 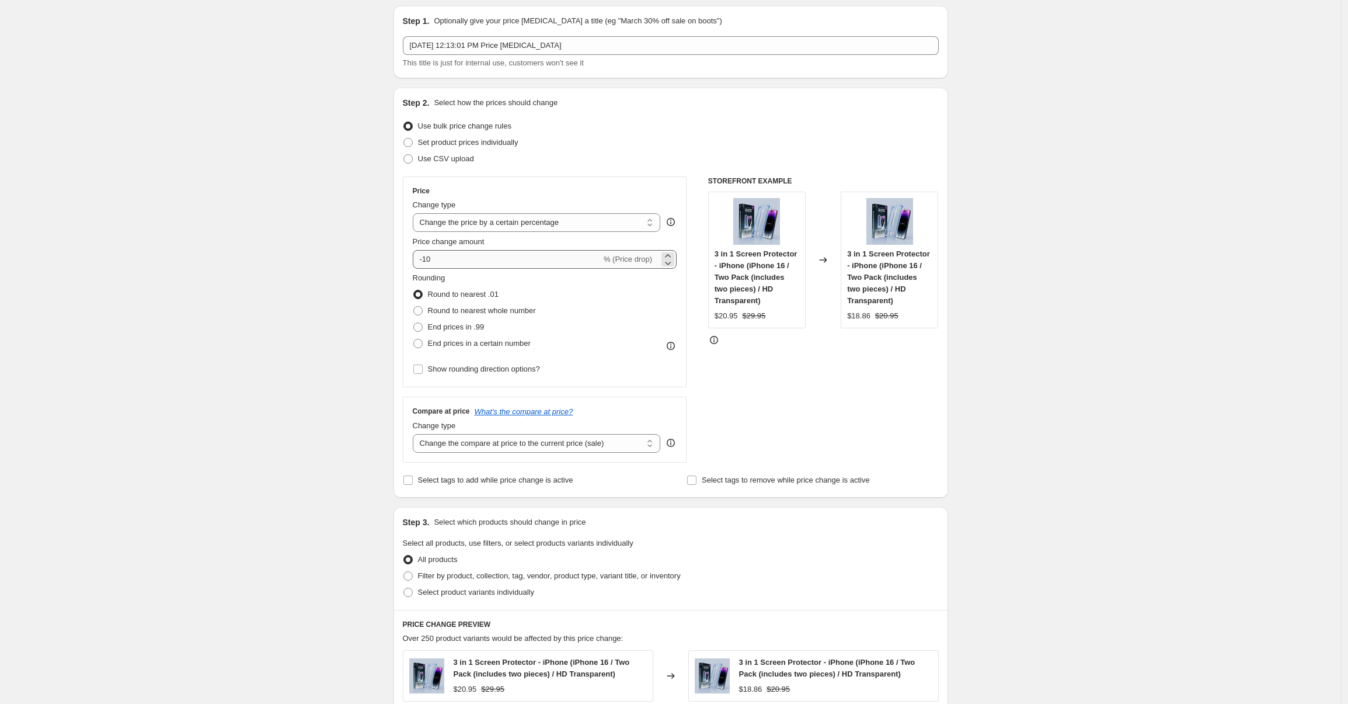 What do you see at coordinates (416, 21) in the screenshot?
I see `h2: Step 1.` at bounding box center [416, 21].